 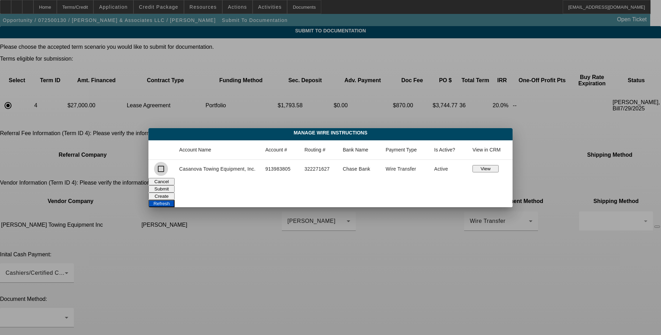 What do you see at coordinates (404, 169) in the screenshot?
I see `td: Wire Transfer` at bounding box center [404, 169].